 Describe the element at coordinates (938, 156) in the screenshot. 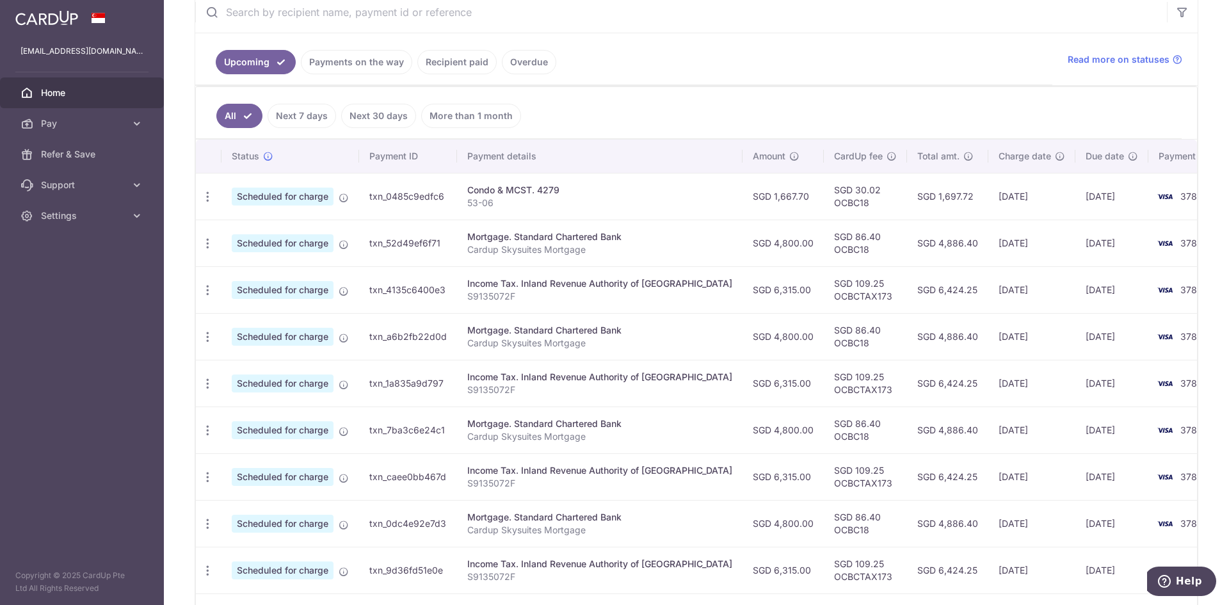

I see `span: Total amt.` at that location.